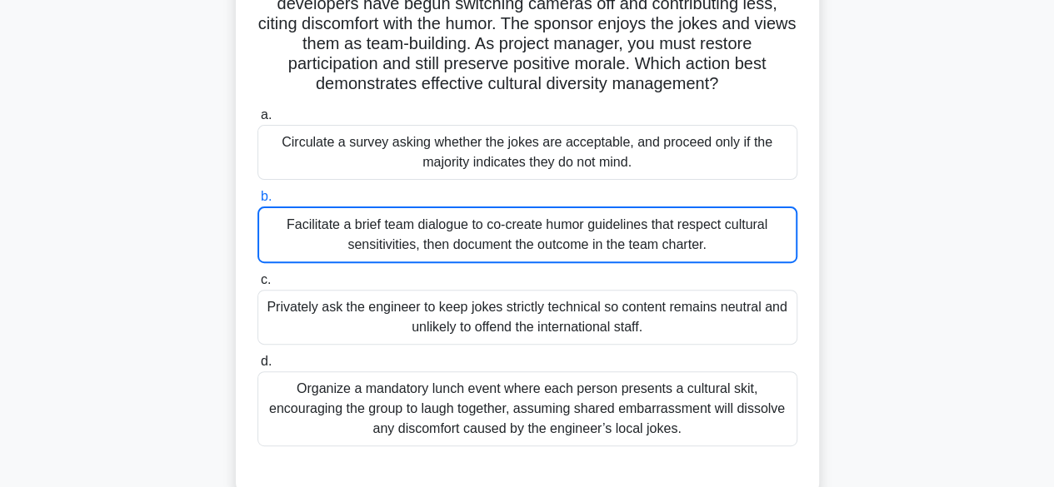  Describe the element at coordinates (266, 196) in the screenshot. I see `span: b.` at that location.